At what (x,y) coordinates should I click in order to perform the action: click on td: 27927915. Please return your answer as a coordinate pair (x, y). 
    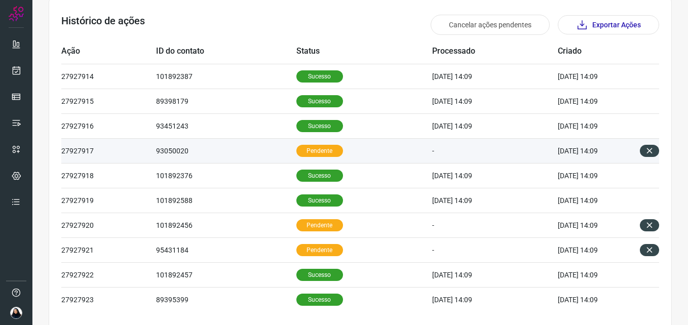
    Looking at the image, I should click on (108, 101).